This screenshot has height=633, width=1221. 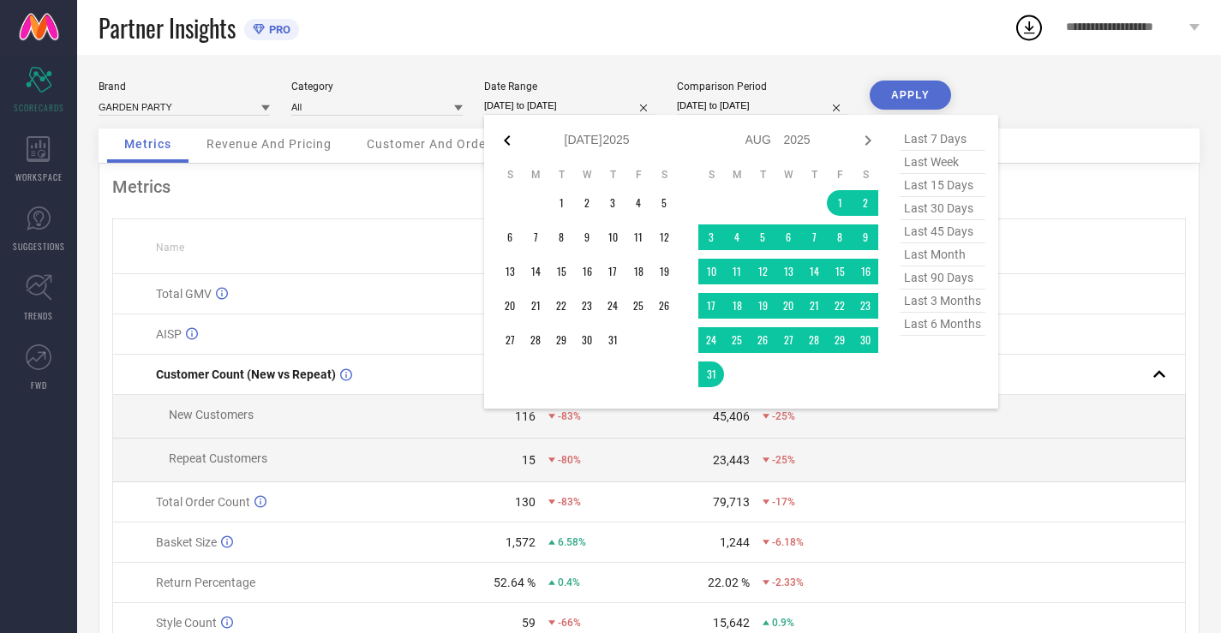 What do you see at coordinates (711, 272) in the screenshot?
I see `td: Sun Aug 10 2025` at bounding box center [711, 272].